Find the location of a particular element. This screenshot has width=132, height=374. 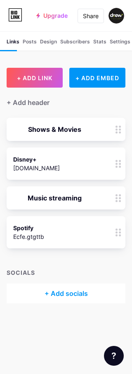

div: + ADD EMBED is located at coordinates (98, 78).